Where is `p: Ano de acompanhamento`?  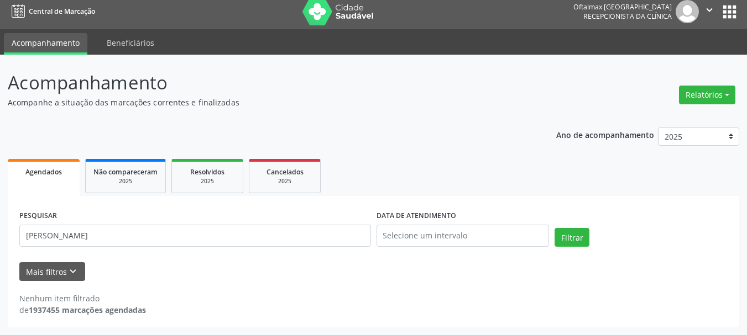 p: Ano de acompanhamento is located at coordinates (605, 134).